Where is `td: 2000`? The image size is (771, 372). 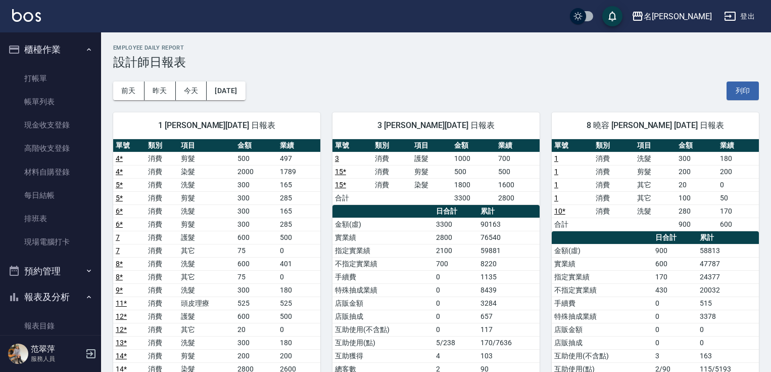
td: 2000 is located at coordinates (256, 171).